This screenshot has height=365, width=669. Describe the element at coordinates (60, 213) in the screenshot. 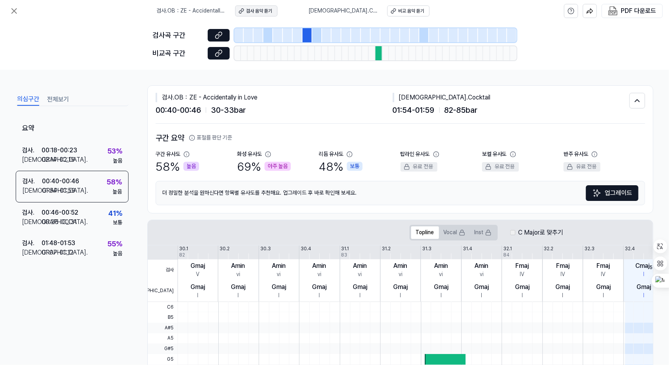

I see `div: 00:46 - 00:52` at that location.